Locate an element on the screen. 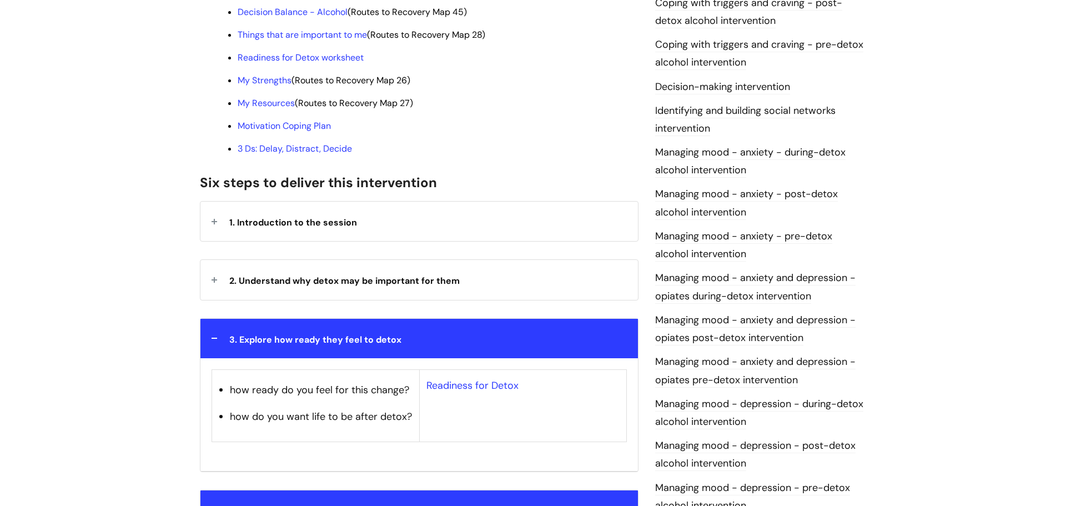 The width and height of the screenshot is (1066, 506). a: Managing mood - anxiety and depression - opiates post-detox intervention is located at coordinates (755, 329).